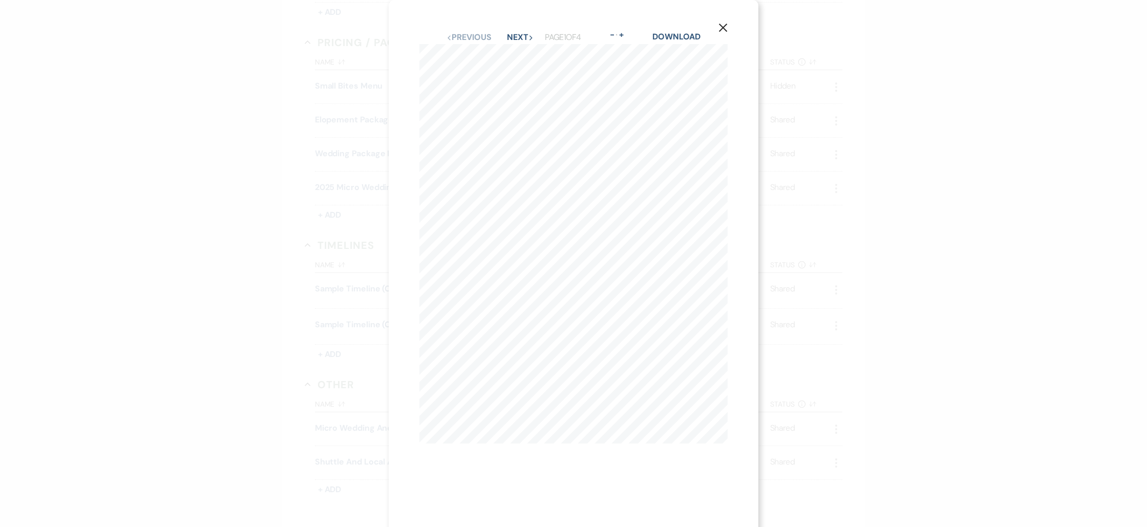 The height and width of the screenshot is (527, 1147). Describe the element at coordinates (520, 37) in the screenshot. I see `button: Next` at that location.